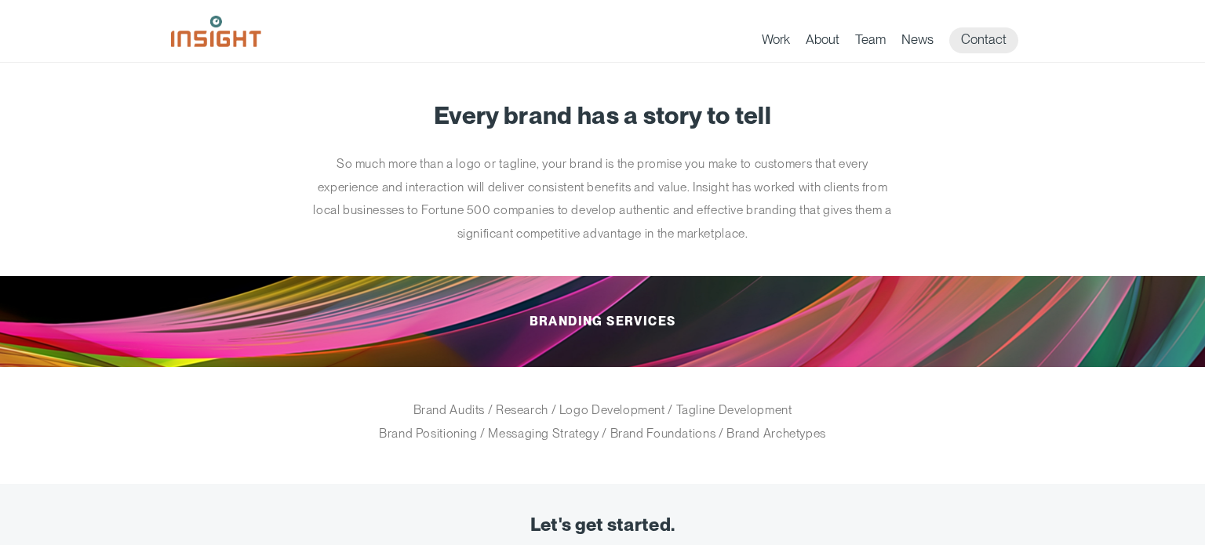 This screenshot has height=545, width=1205. Describe the element at coordinates (602, 526) in the screenshot. I see `div: Let's get started.` at that location.